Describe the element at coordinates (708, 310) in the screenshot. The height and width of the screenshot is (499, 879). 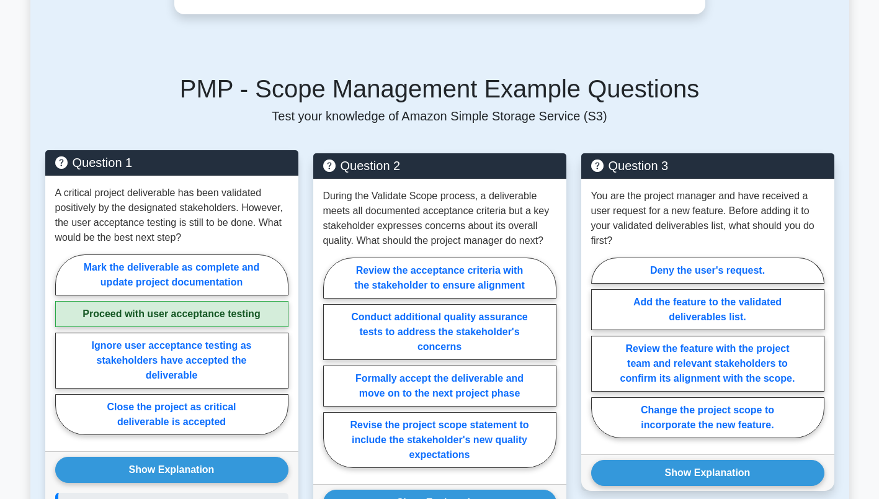
I see `label: Add the feature to the validated deliverables list.` at that location.